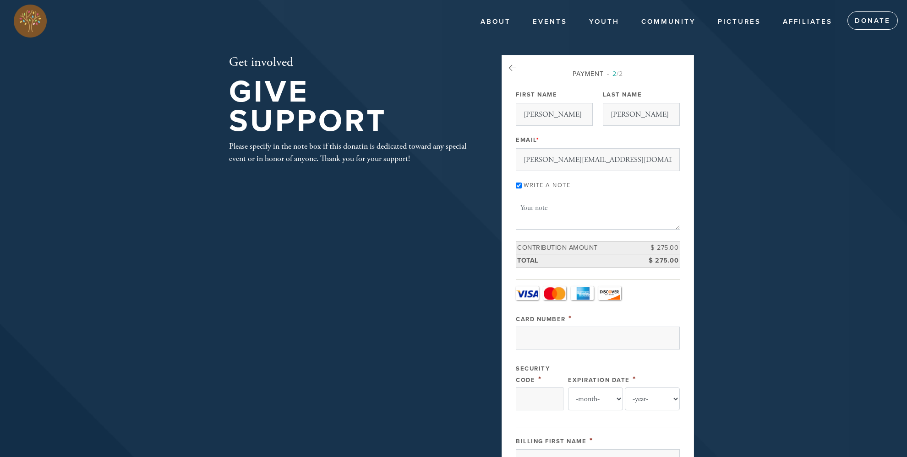 The height and width of the screenshot is (457, 907). Describe the element at coordinates (577, 248) in the screenshot. I see `td: Contribution Amount` at that location.